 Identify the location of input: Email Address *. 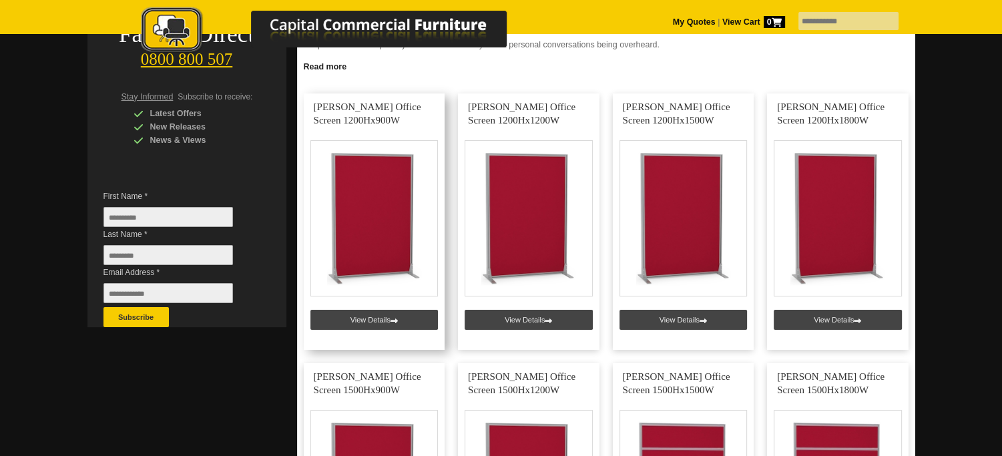
(168, 293).